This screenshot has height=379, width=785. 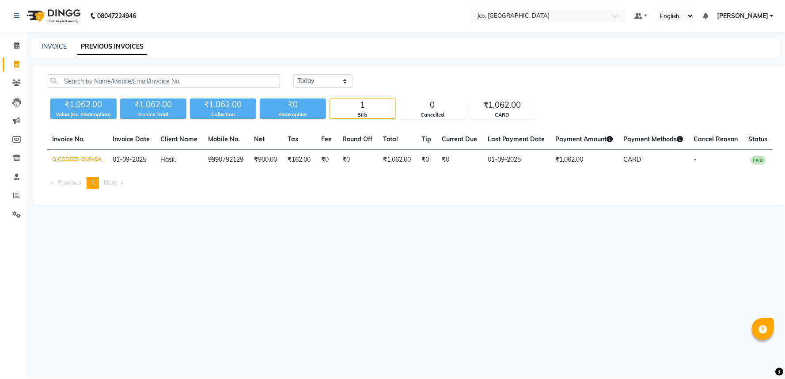 What do you see at coordinates (299, 160) in the screenshot?
I see `td: ₹162.00` at bounding box center [299, 160].